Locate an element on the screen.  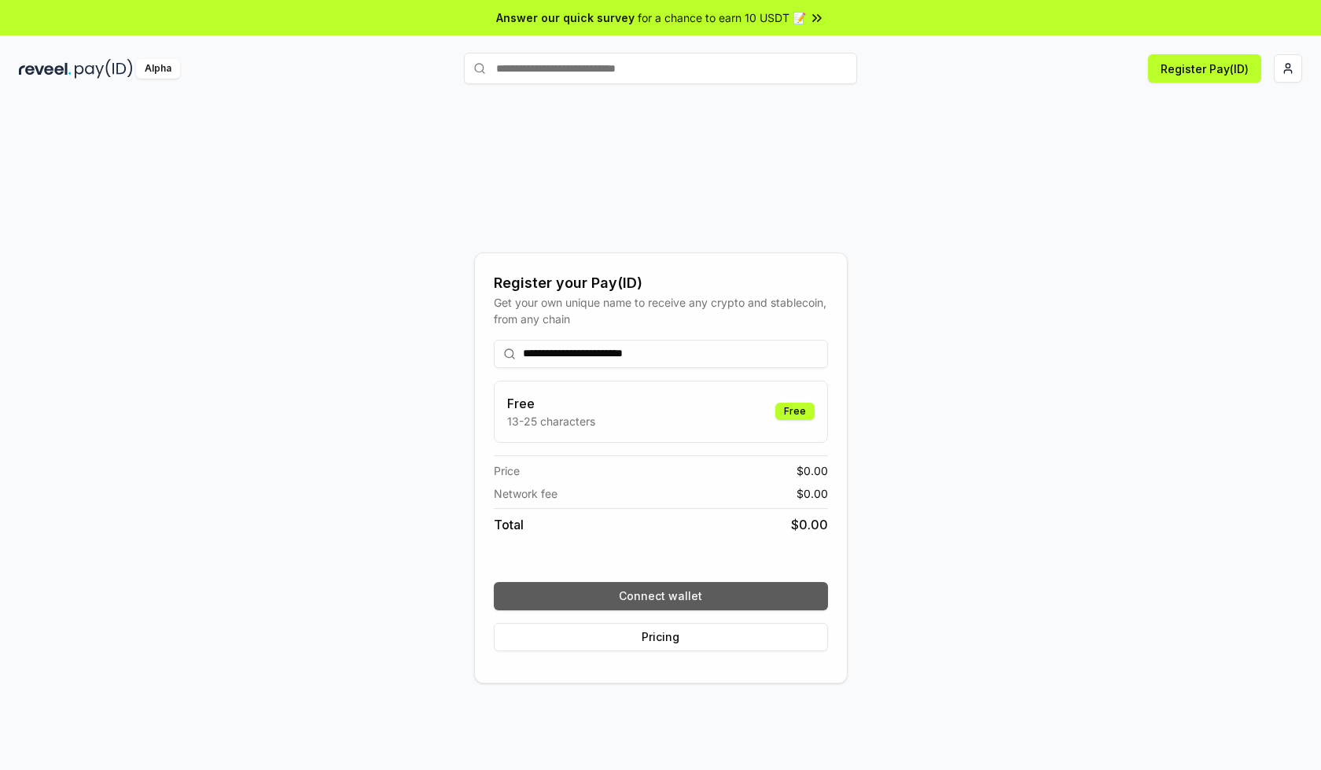
p: 13-25 characters is located at coordinates (551, 421).